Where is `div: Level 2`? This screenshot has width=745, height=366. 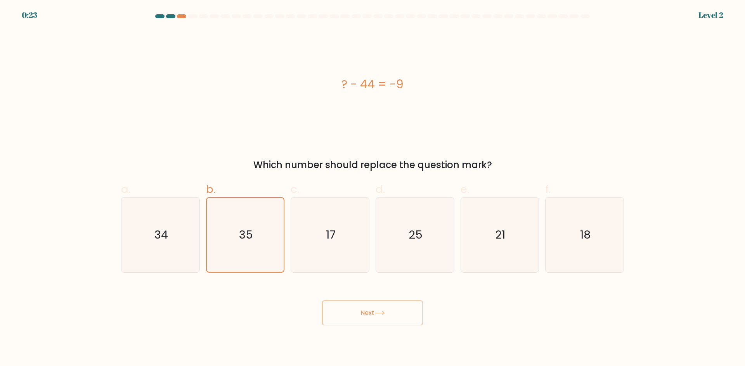
div: Level 2 is located at coordinates (711, 15).